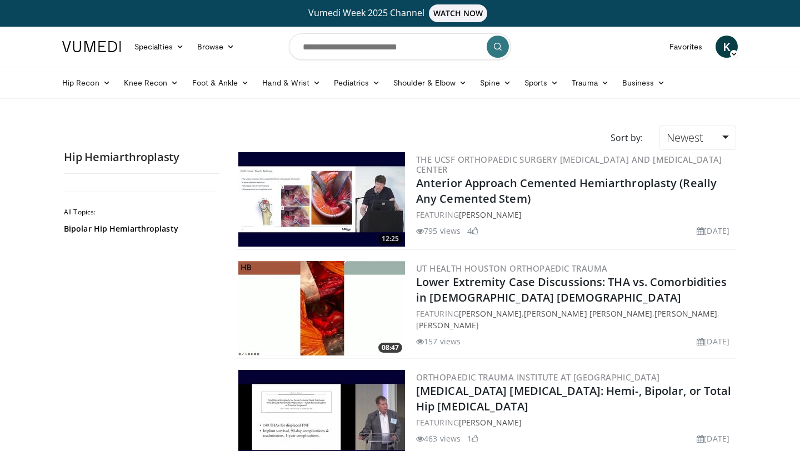 The height and width of the screenshot is (451, 800). Describe the element at coordinates (221, 83) in the screenshot. I see `a: Foot & Ankle` at that location.